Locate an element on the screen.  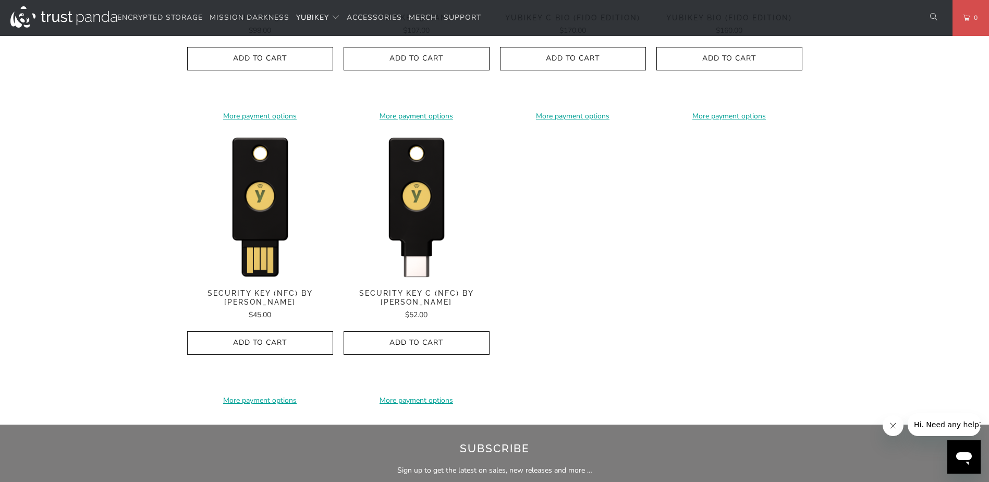
a: Security Key (NFC) by Yubico - Trust Panda Security Key (NFC) by Yubico - Trust Panda is located at coordinates (260, 205).